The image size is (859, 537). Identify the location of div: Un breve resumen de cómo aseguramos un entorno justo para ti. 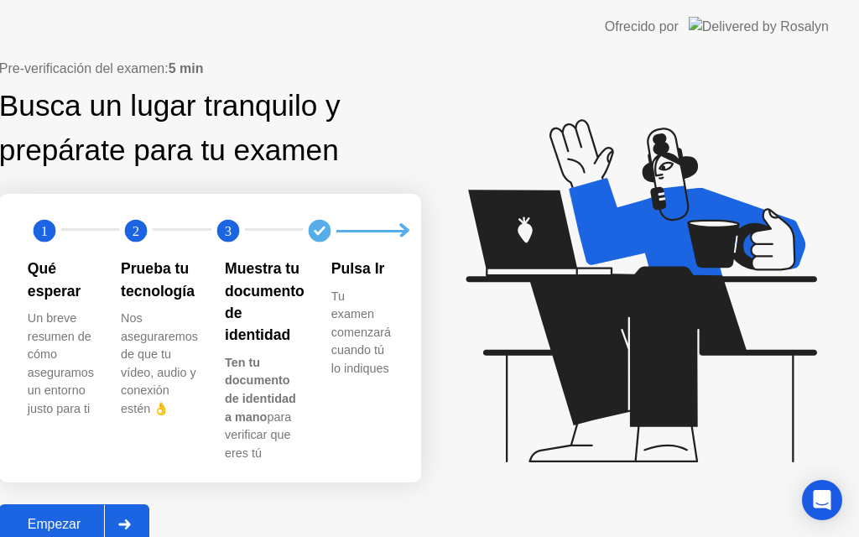
(60, 364).